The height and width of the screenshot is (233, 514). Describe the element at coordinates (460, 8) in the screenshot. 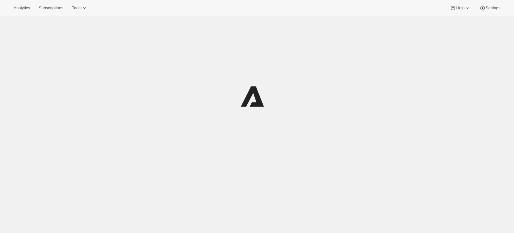

I see `span: Help` at that location.